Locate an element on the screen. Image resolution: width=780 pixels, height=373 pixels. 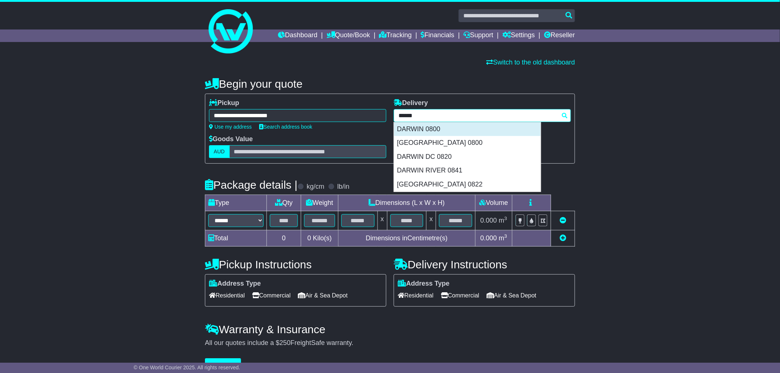
a: Financials is located at coordinates (438, 36).